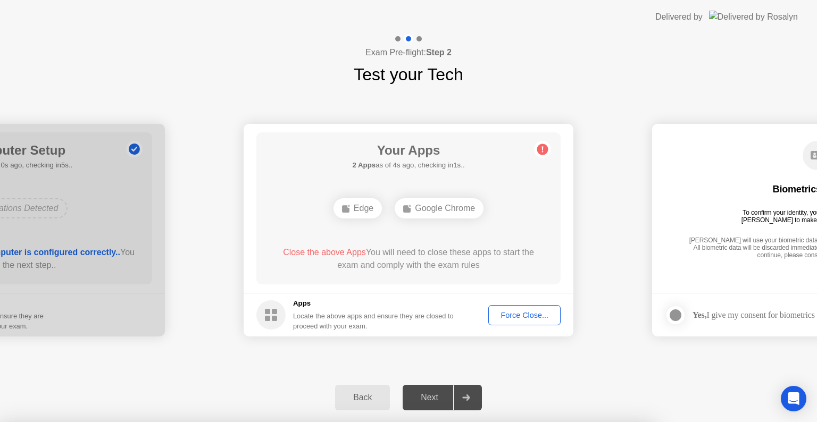 Image resolution: width=817 pixels, height=422 pixels. Describe the element at coordinates (679, 17) in the screenshot. I see `div: Delivered by` at that location.